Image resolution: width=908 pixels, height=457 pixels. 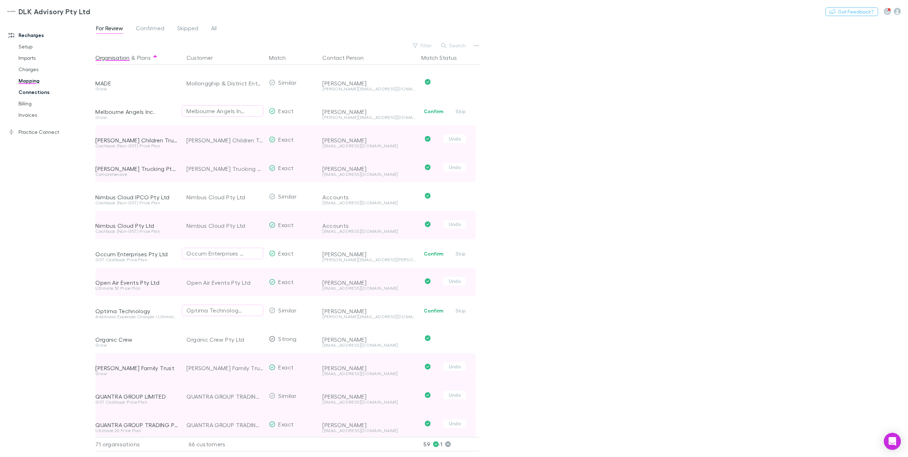 I want to click on a: Invoices, so click(x=55, y=115).